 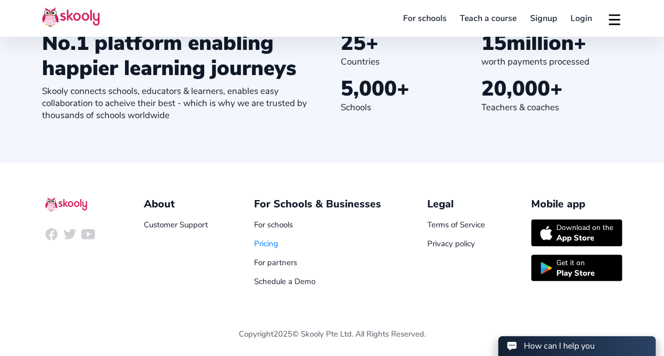 I want to click on span: 15, so click(x=494, y=43).